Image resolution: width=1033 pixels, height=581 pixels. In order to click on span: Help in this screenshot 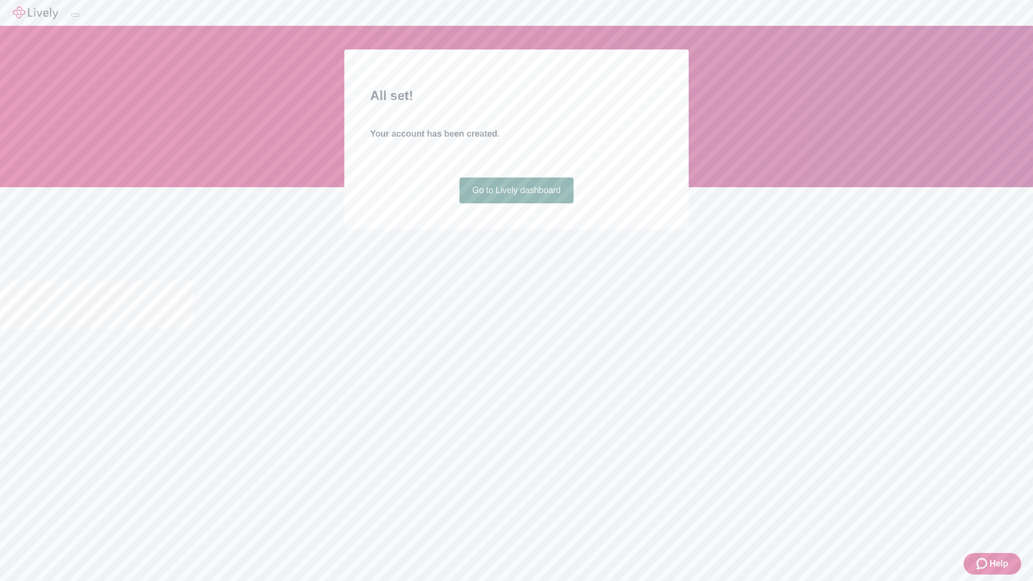, I will do `click(999, 564)`.